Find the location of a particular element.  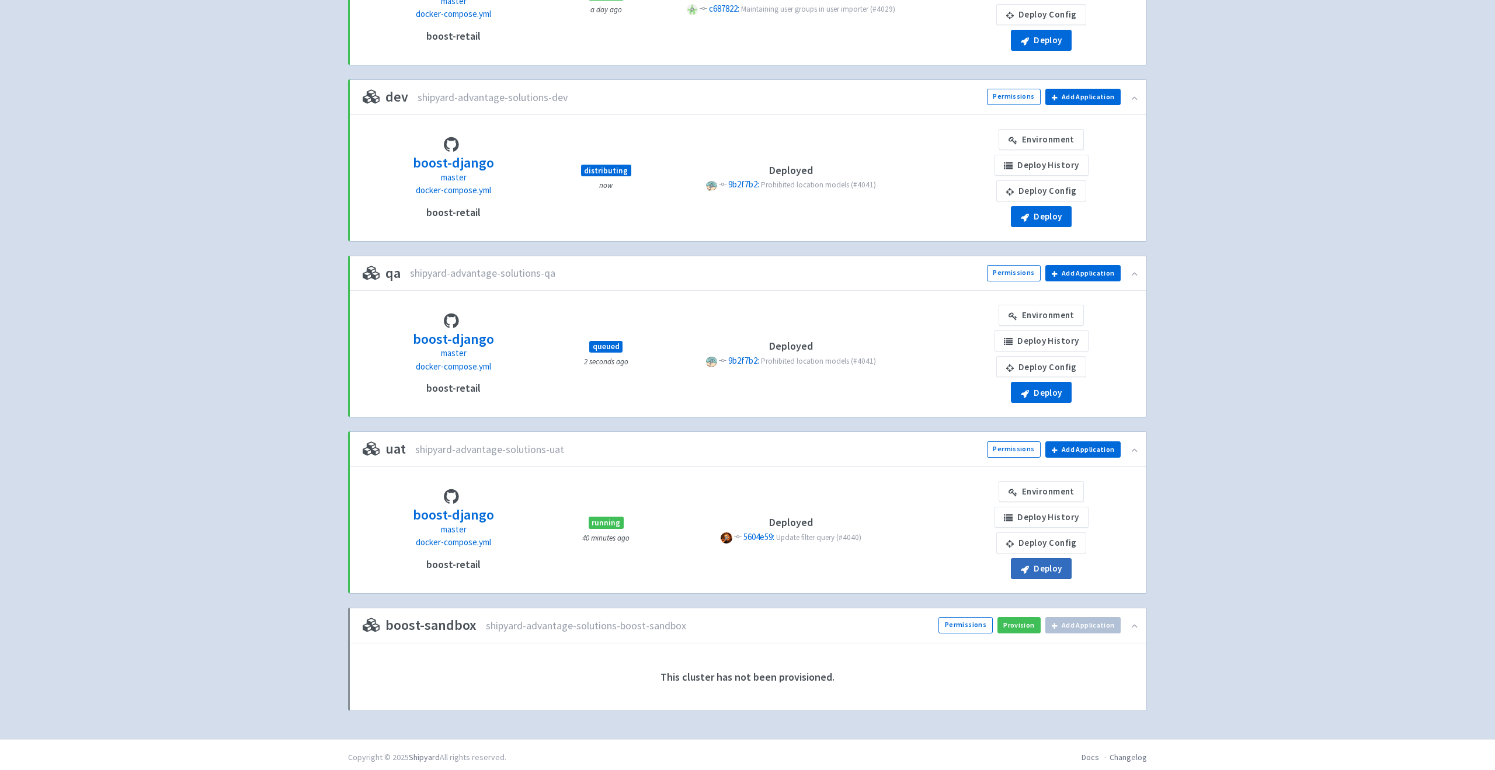

span: distributing is located at coordinates (606, 171).